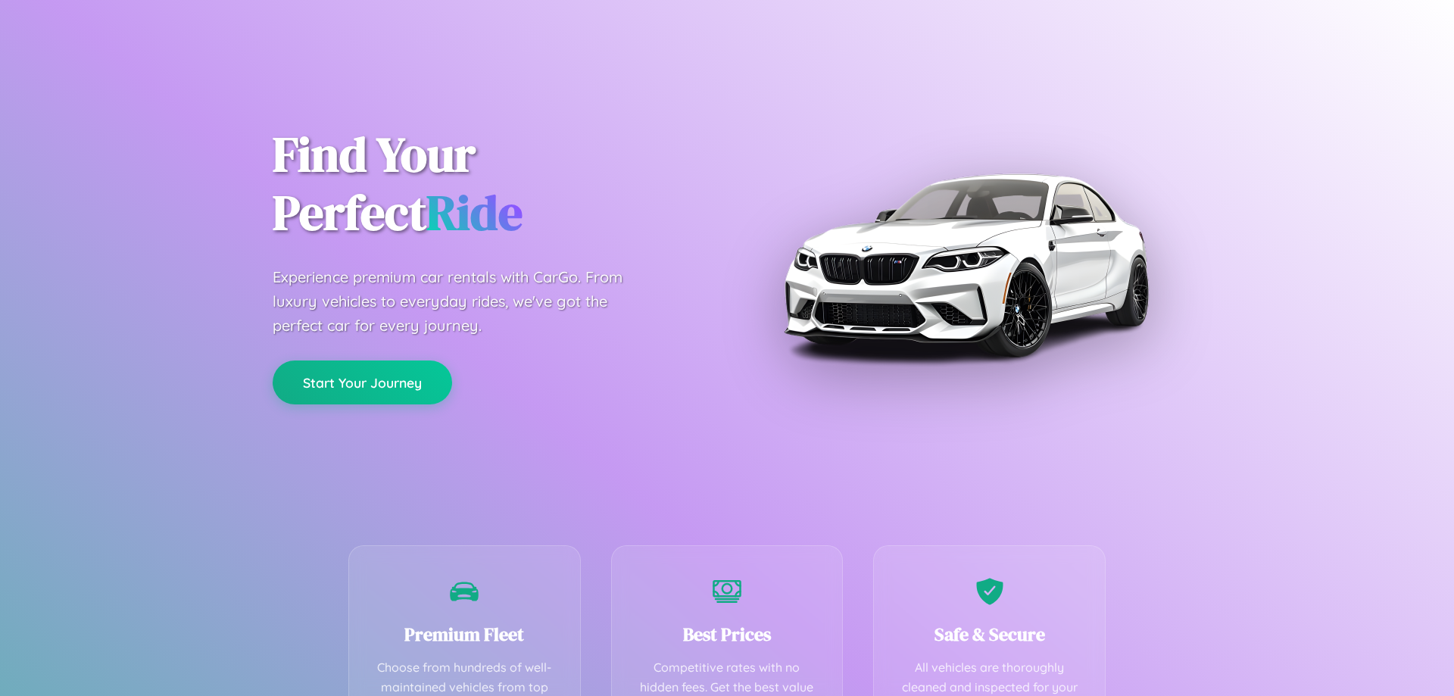  I want to click on h3: Premium Fleet, so click(464, 634).